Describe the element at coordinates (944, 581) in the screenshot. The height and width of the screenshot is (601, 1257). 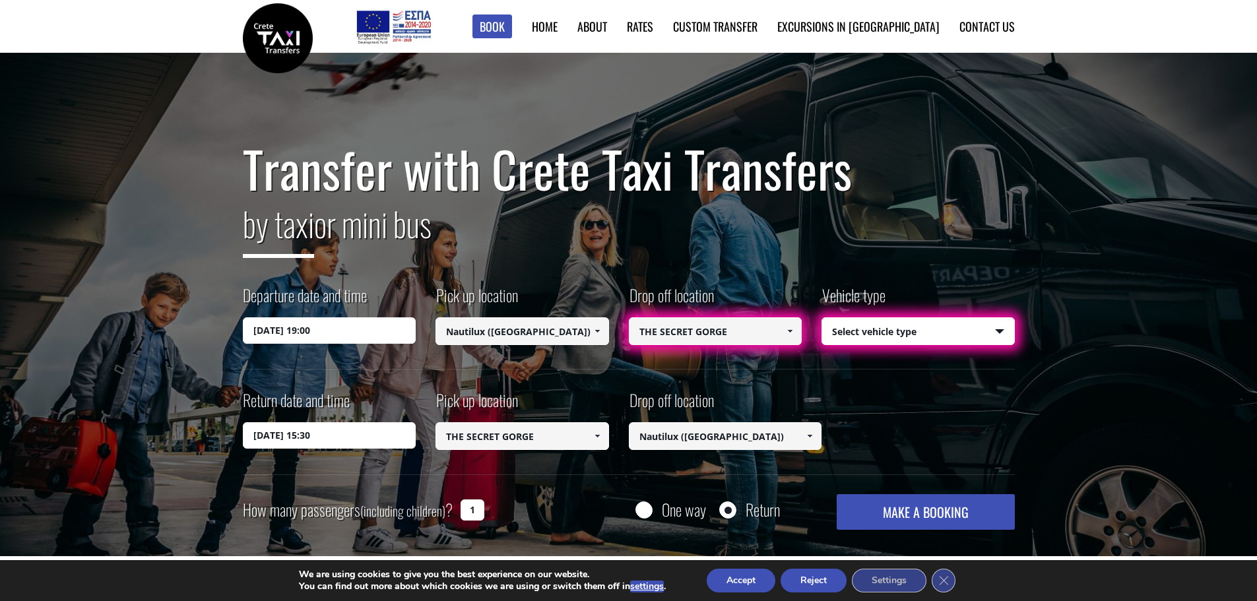
I see `button: Close GDPR Cookie Banner` at that location.